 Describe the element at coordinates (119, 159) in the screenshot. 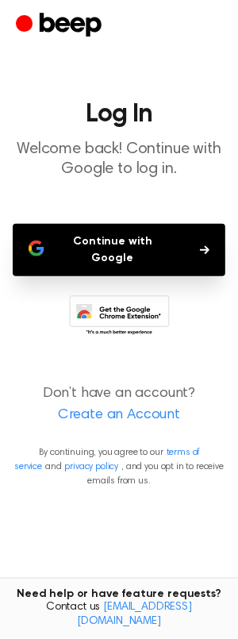

I see `p: Welcome back! Continue with Google to log in.` at that location.